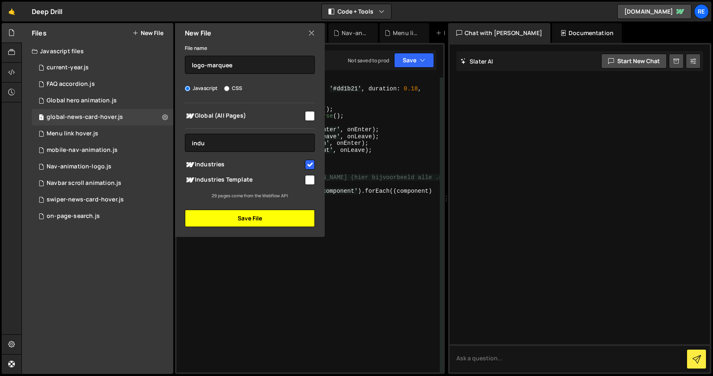 The width and height of the screenshot is (713, 376). I want to click on div: Javascript files, so click(97, 51).